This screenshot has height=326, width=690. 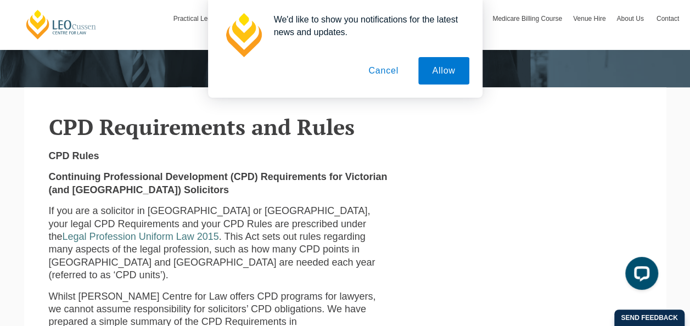 What do you see at coordinates (74, 156) in the screenshot?
I see `strong: CPD Rules` at bounding box center [74, 156].